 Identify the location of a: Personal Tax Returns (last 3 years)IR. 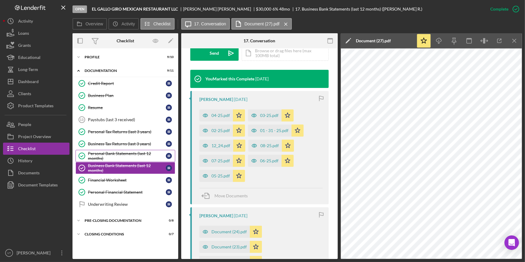
(125, 132).